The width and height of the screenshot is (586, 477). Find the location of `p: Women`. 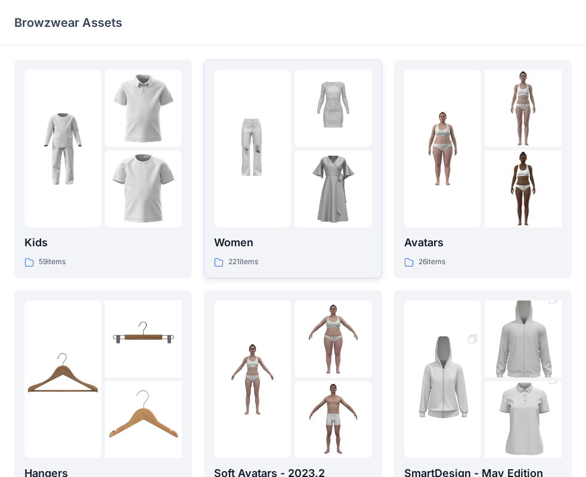

p: Women is located at coordinates (293, 243).